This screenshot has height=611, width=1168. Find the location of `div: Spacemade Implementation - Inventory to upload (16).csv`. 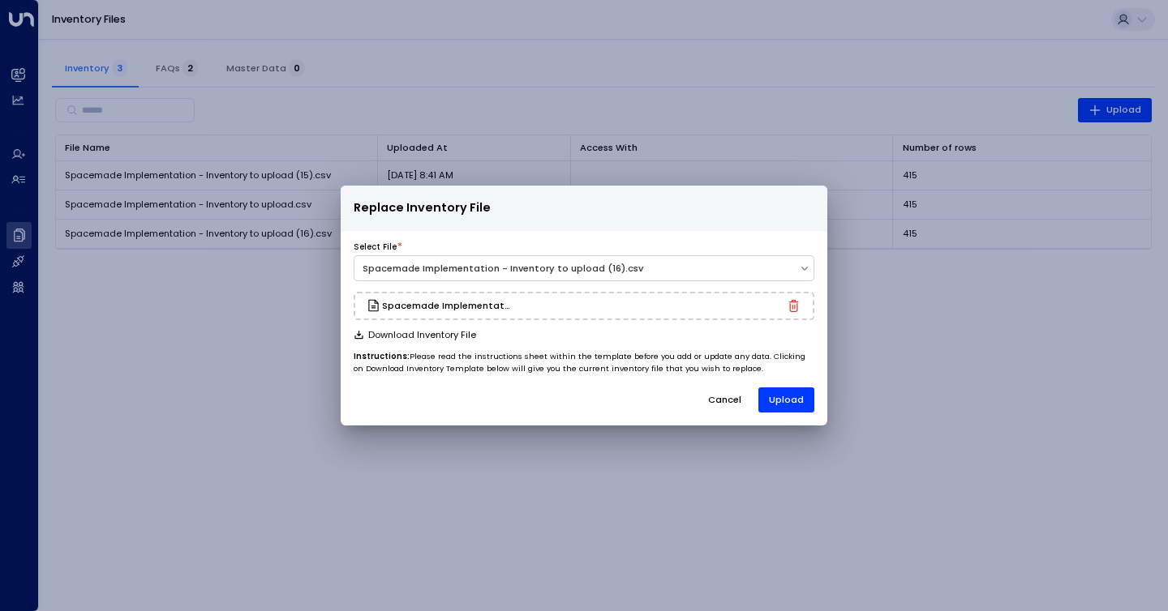

div: Spacemade Implementation - Inventory to upload (16).csv is located at coordinates (577, 268).